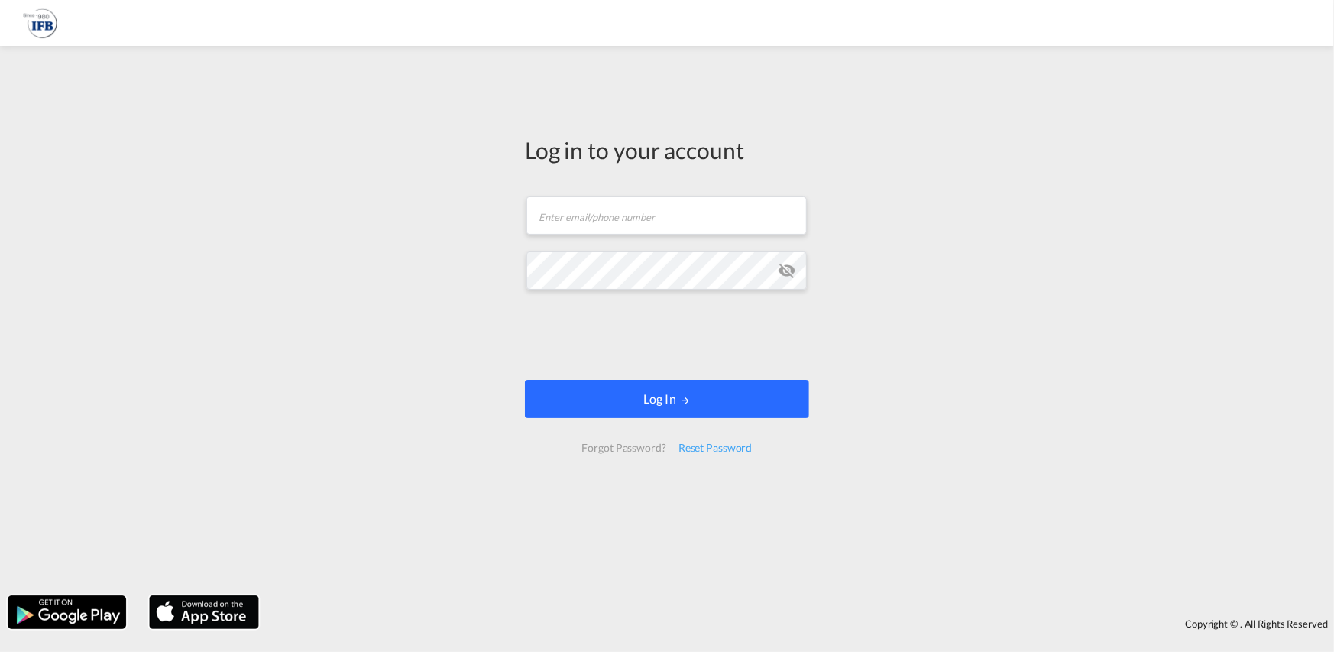 This screenshot has height=652, width=1334. Describe the element at coordinates (66, 612) in the screenshot. I see `img: google.png` at that location.